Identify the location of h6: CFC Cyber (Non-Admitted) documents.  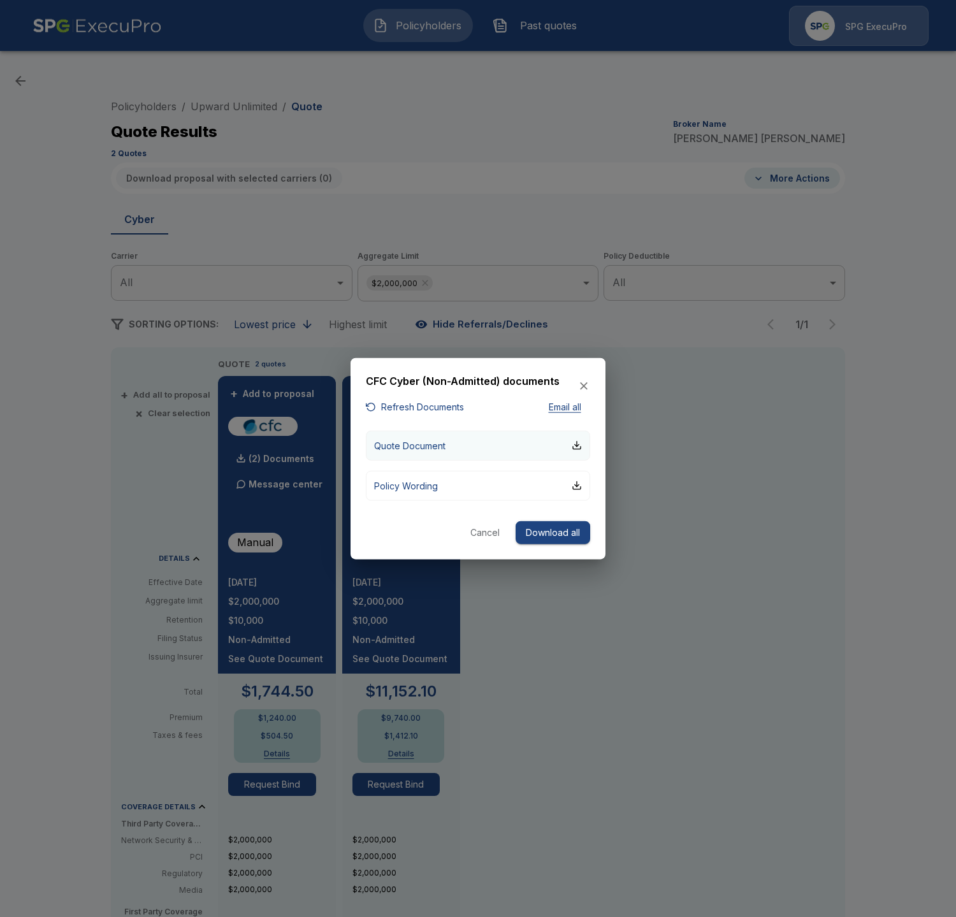
(463, 381).